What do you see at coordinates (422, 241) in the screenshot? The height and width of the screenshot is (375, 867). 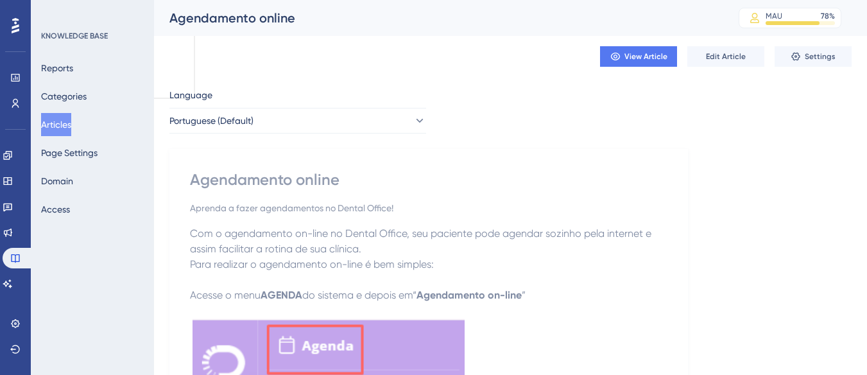 I see `span: Com o agendamento on-line no Dental Office, seu paciente pode agendar sozinho pela internet e ass...` at bounding box center [422, 241].